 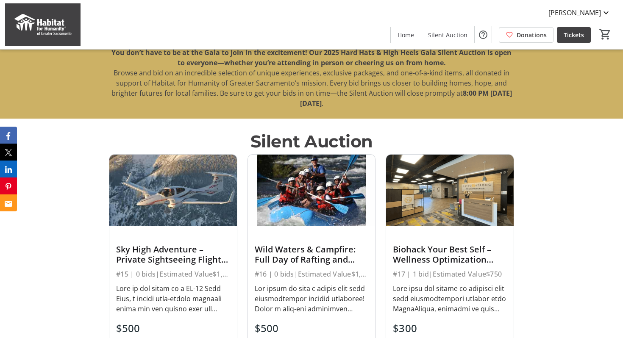 I want to click on img: Wild Waters & Campfire: Full Day of Rafting and Overnight Camping for Six, so click(x=312, y=190).